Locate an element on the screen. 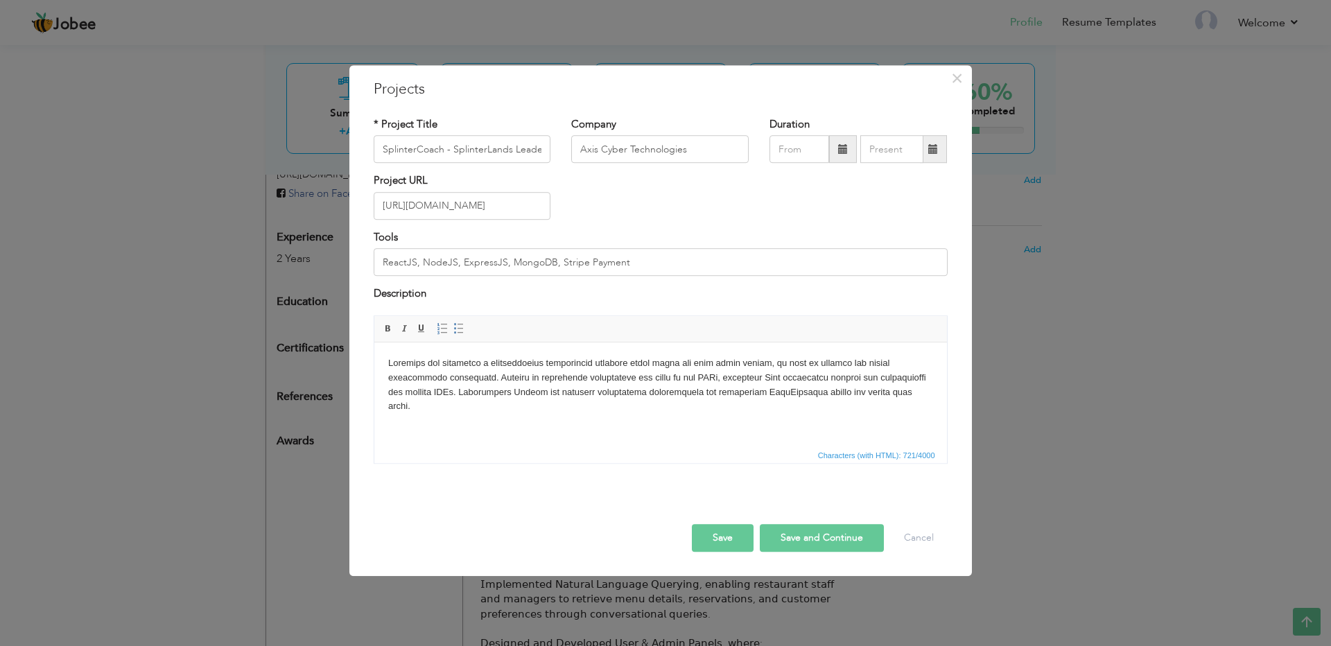 The height and width of the screenshot is (646, 1331). label: * Project Title is located at coordinates (405, 124).